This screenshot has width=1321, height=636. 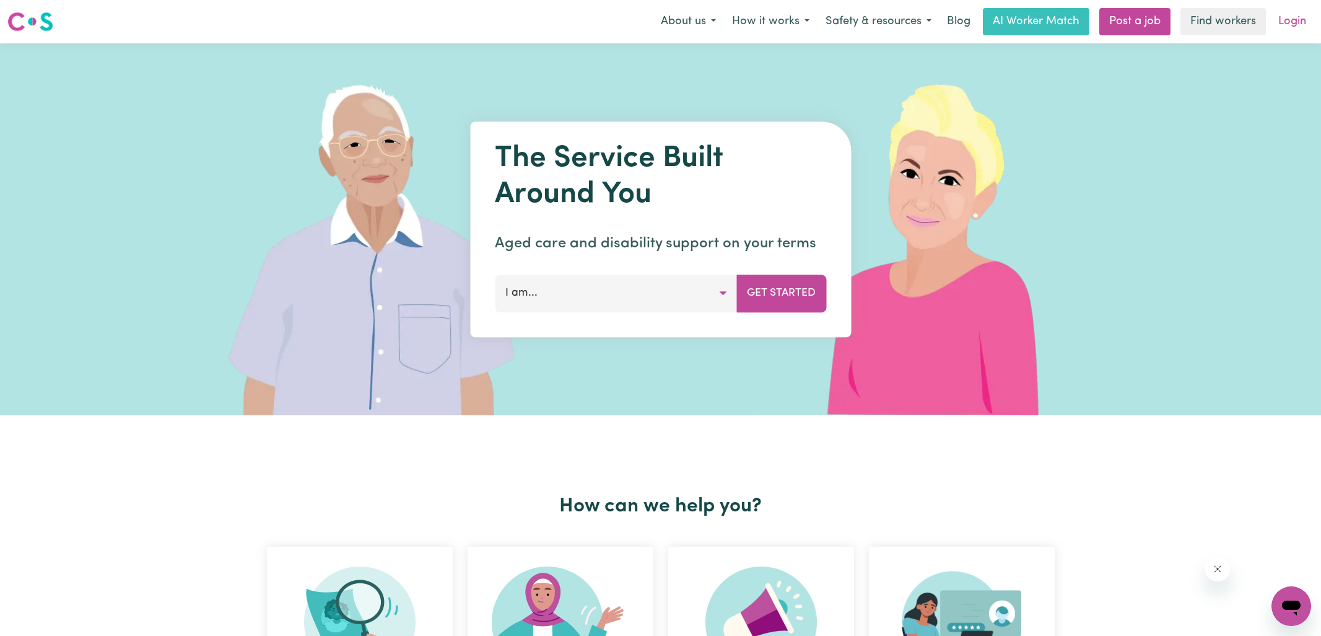 I want to click on p: Aged care and disability support on your terms, so click(x=660, y=243).